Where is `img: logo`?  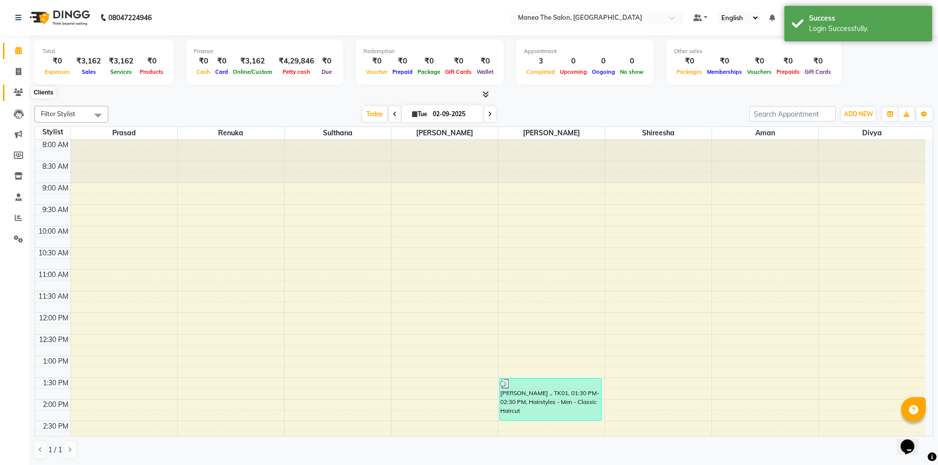 img: logo is located at coordinates (59, 18).